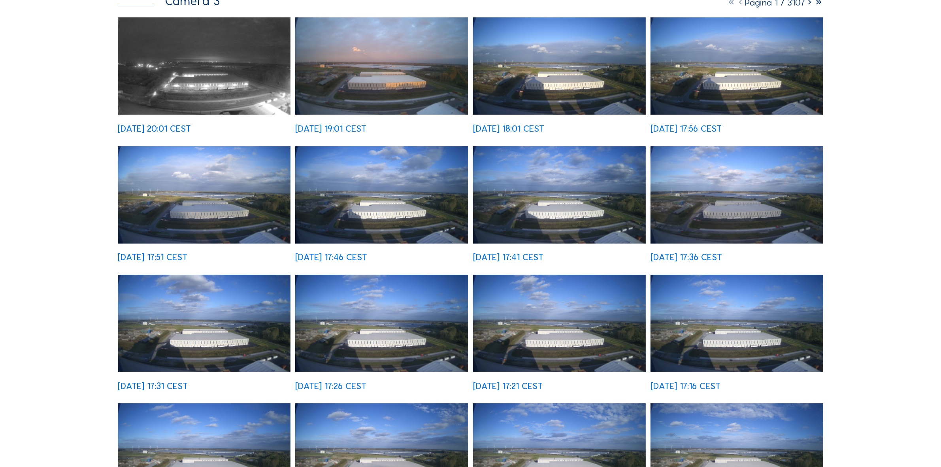 This screenshot has width=941, height=467. Describe the element at coordinates (381, 323) in the screenshot. I see `img: image_53633534` at that location.